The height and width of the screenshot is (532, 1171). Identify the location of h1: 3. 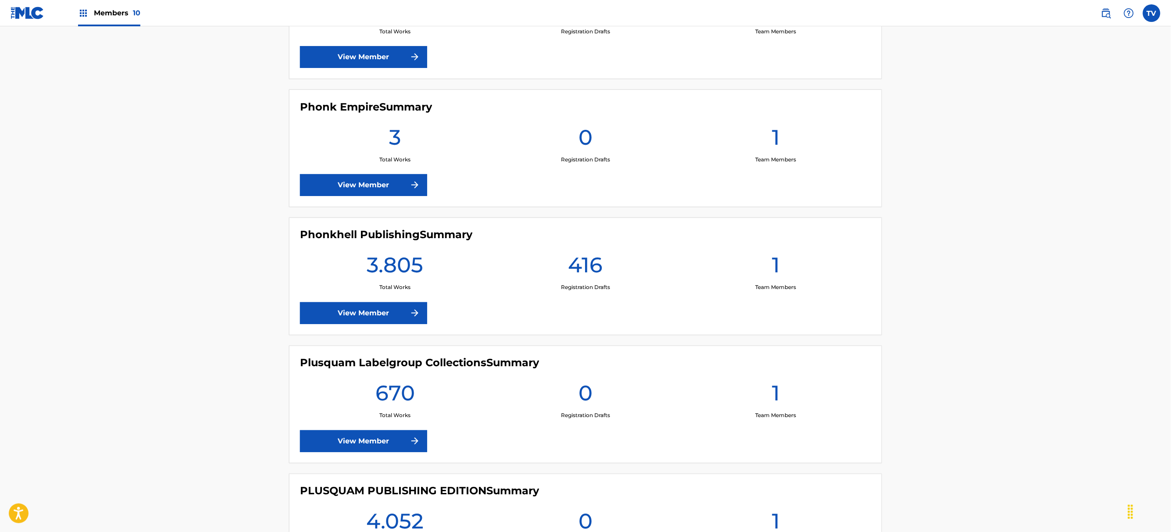
(395, 140).